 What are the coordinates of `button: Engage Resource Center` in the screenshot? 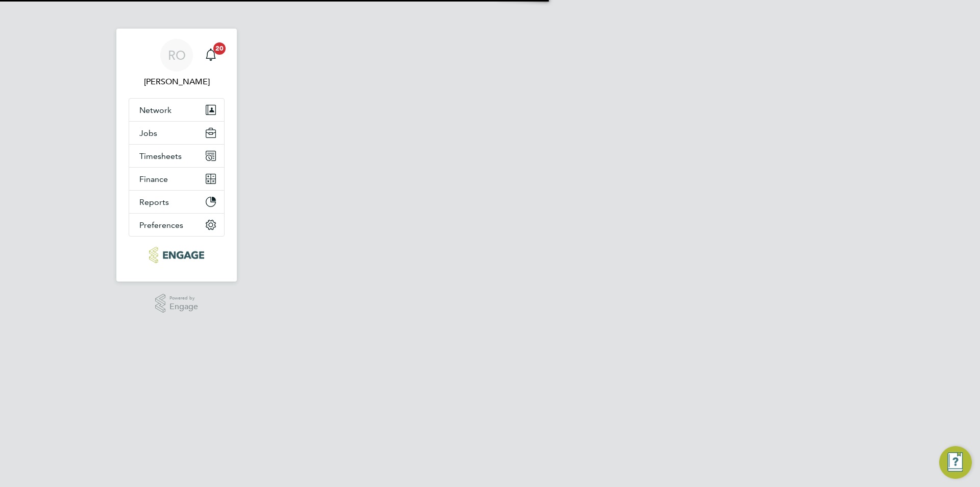 It's located at (956, 462).